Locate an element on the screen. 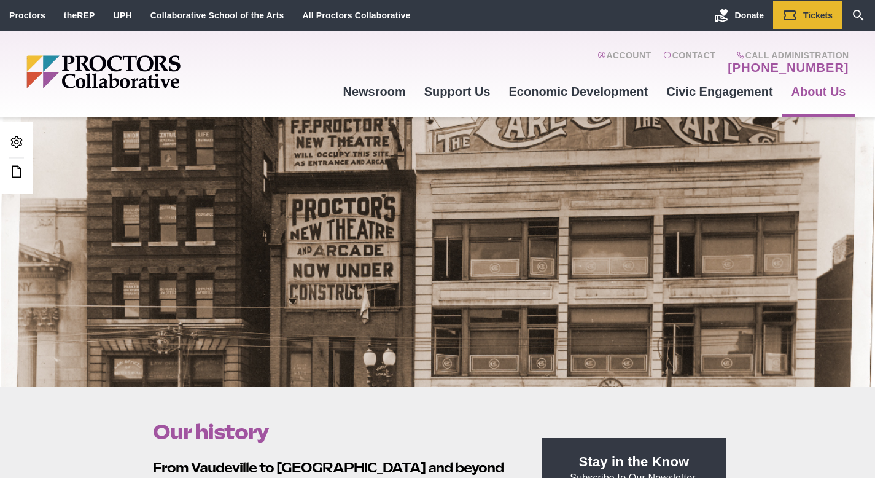 This screenshot has height=478, width=875. a: Civic Engagement is located at coordinates (719, 92).